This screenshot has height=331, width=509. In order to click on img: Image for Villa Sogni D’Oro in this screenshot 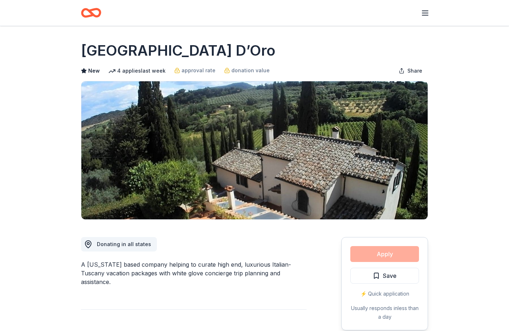, I will do `click(254, 150)`.